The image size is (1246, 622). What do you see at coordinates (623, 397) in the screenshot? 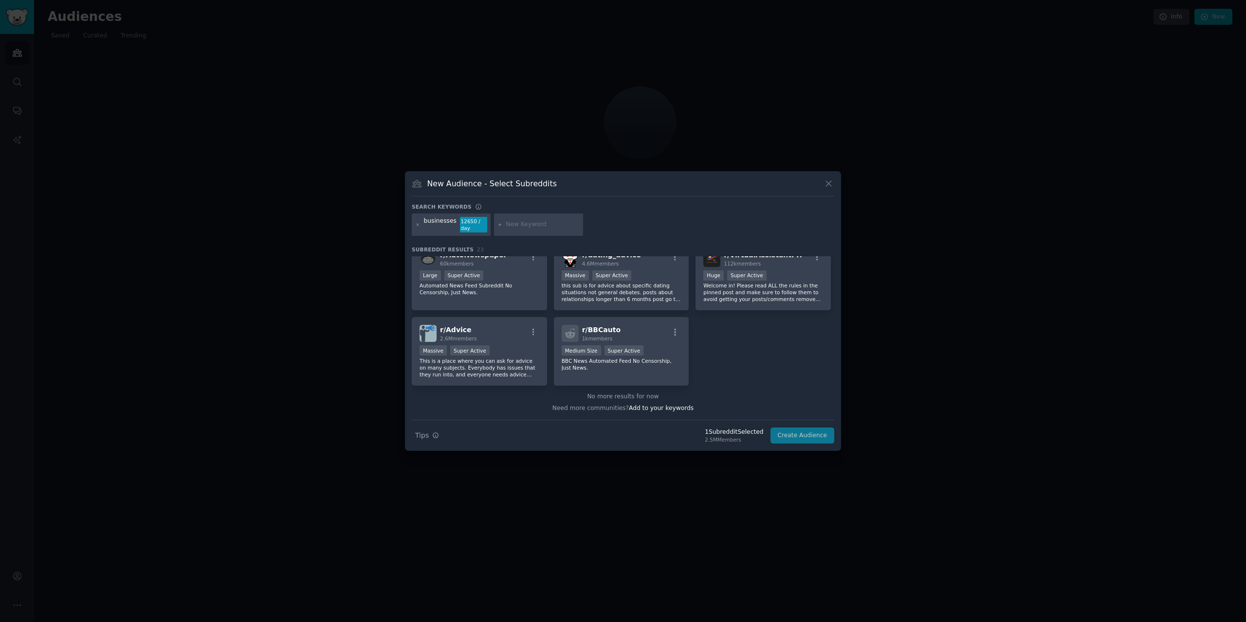
I see `div: No more results for now` at bounding box center [623, 397].